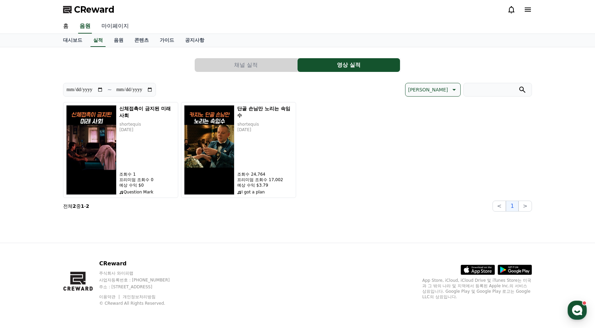  I want to click on h5: 신체접촉이 금지된 미래 사회, so click(147, 112).